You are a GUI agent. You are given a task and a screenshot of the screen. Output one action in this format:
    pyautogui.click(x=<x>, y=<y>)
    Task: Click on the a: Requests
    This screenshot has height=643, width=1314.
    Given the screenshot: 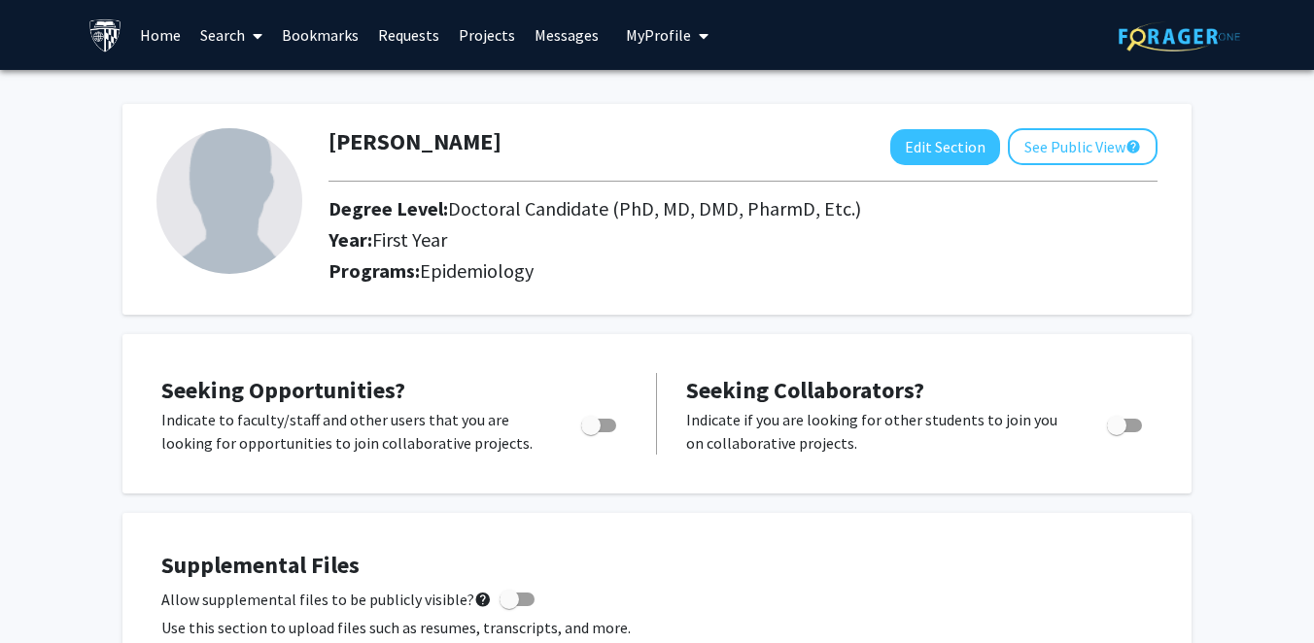 What is the action you would take?
    pyautogui.click(x=408, y=35)
    